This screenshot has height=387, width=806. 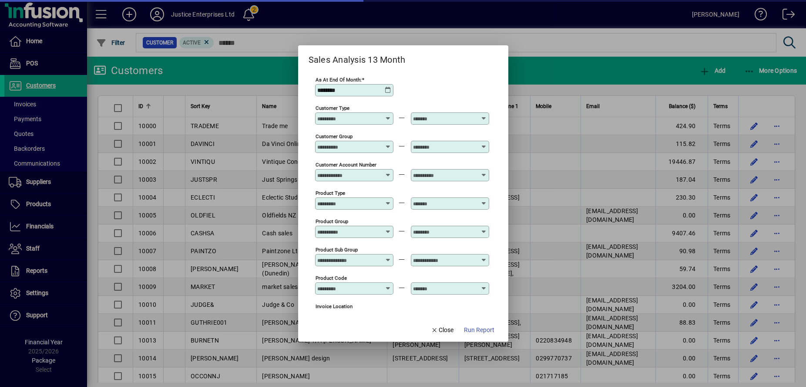 I want to click on mat-label: Product Code, so click(x=331, y=278).